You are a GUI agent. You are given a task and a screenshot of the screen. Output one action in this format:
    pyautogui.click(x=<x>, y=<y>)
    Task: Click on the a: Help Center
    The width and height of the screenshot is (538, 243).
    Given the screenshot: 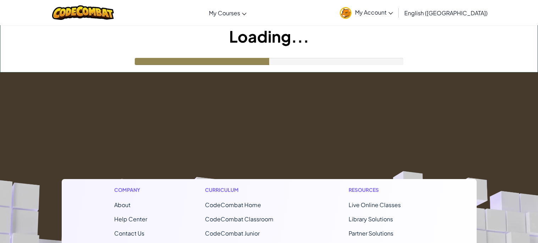 What is the action you would take?
    pyautogui.click(x=131, y=219)
    